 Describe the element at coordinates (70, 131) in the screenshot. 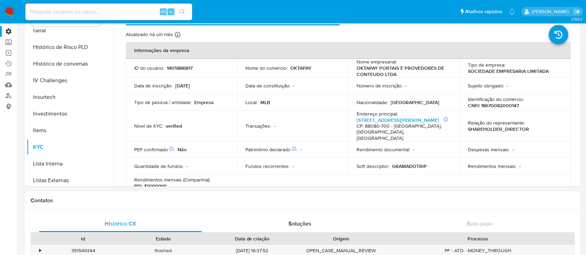

I see `button: Items` at that location.